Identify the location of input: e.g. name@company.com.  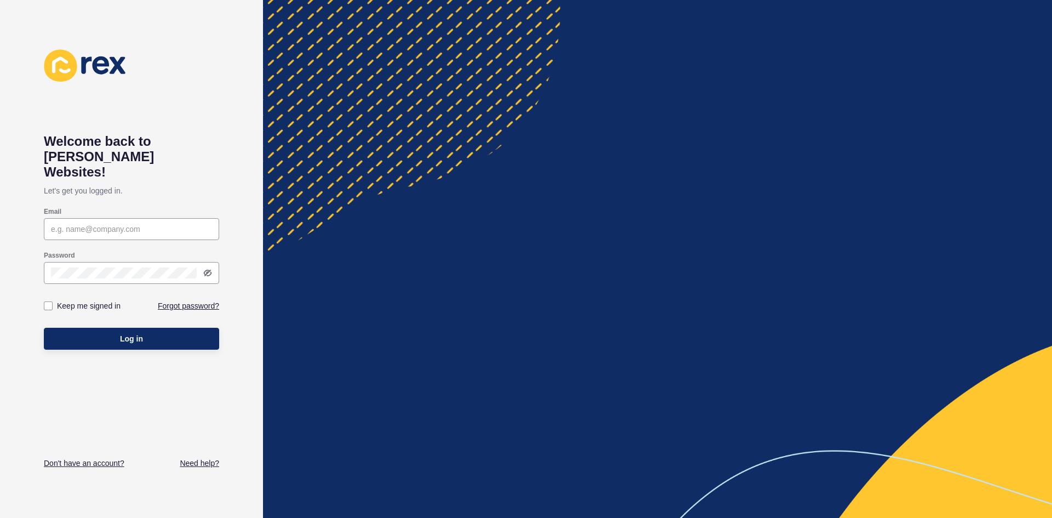
(131, 229).